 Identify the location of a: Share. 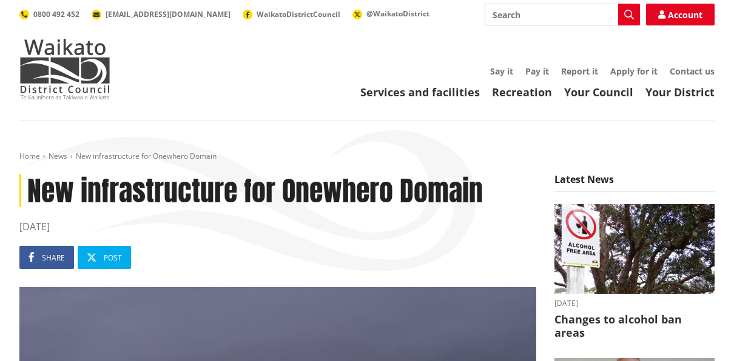
(47, 258).